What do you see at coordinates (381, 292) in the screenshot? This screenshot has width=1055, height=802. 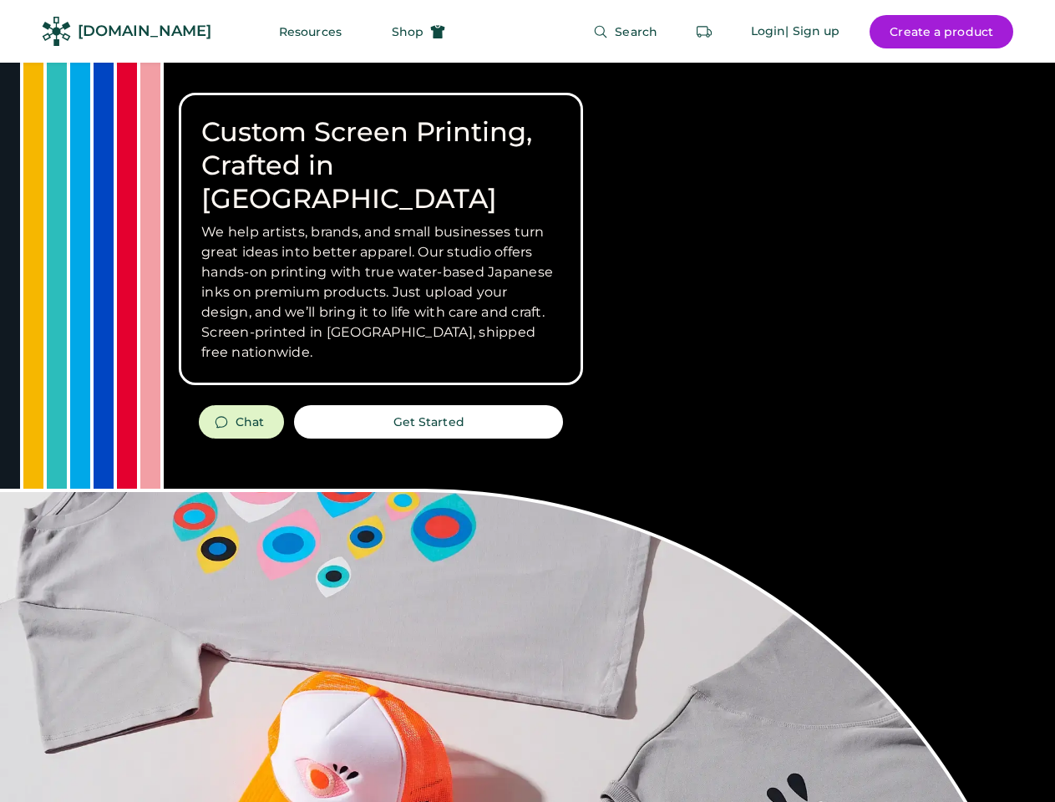 I see `h3: We help artists, brands, and small businesses turn great ideas into better apparel. Our studio of...` at bounding box center [381, 292].